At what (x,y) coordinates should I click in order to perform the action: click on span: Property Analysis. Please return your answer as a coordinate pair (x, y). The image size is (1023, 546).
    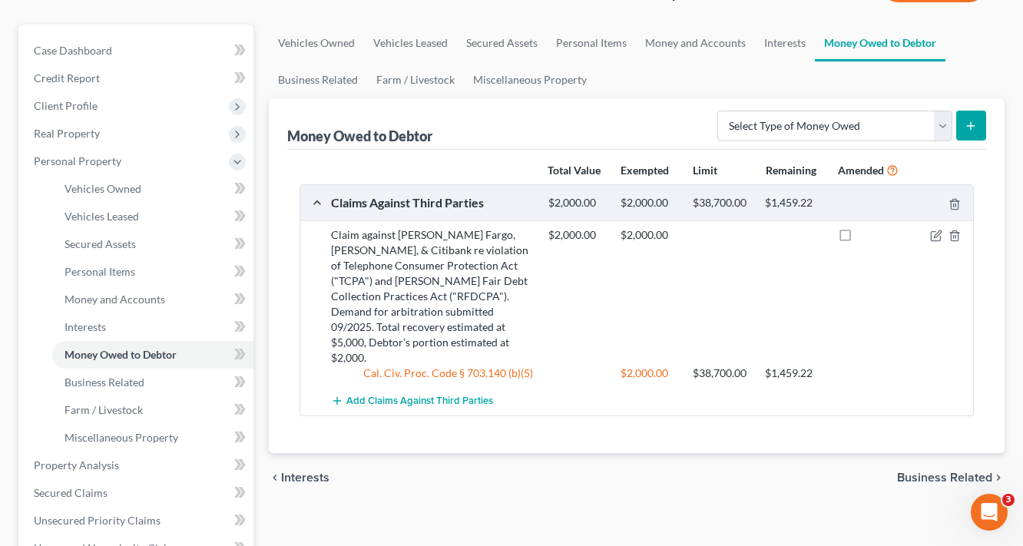
    Looking at the image, I should click on (76, 465).